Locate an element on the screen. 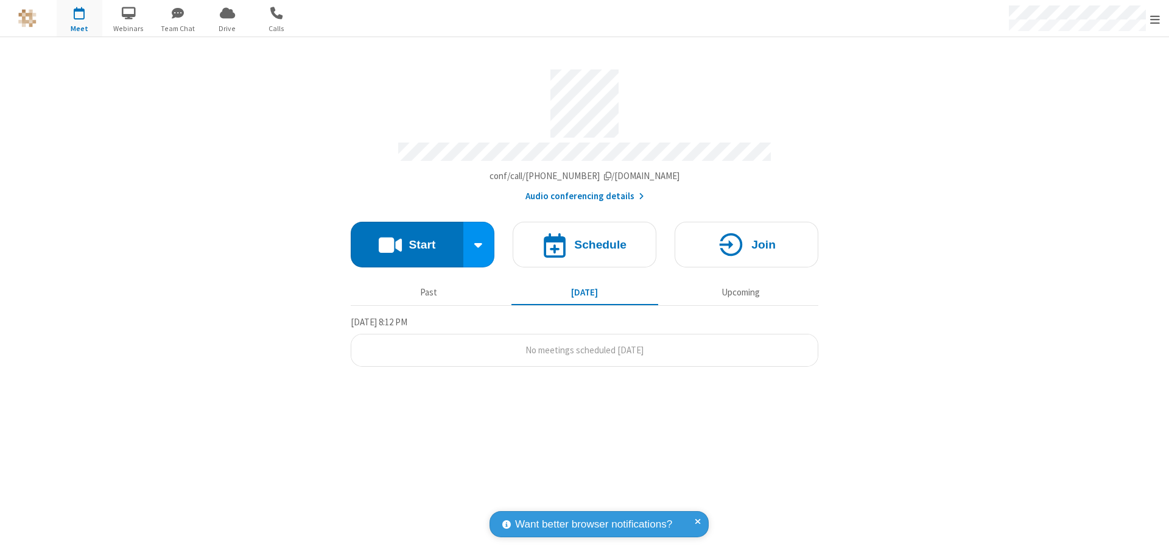 This screenshot has width=1169, height=558. h4: Schedule is located at coordinates (600, 244).